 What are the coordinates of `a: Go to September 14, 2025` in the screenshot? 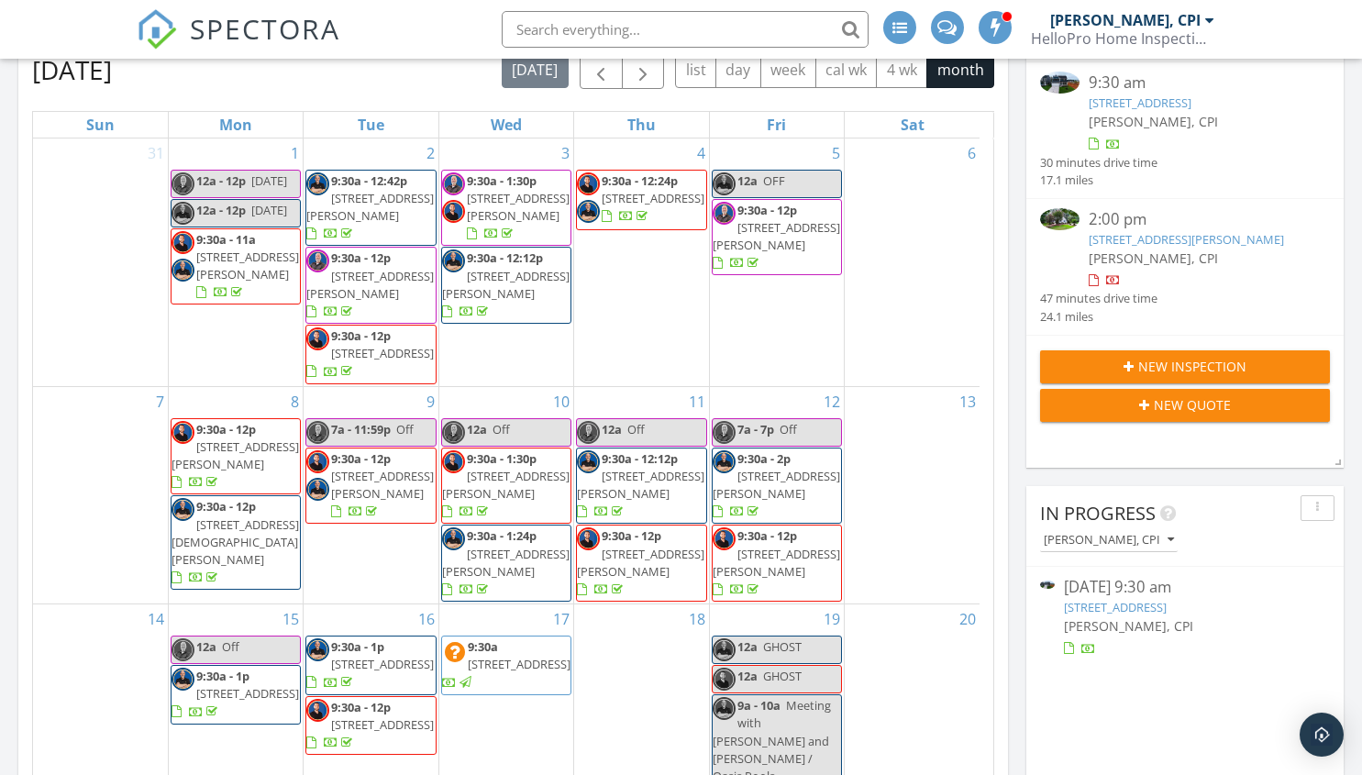 It's located at (156, 619).